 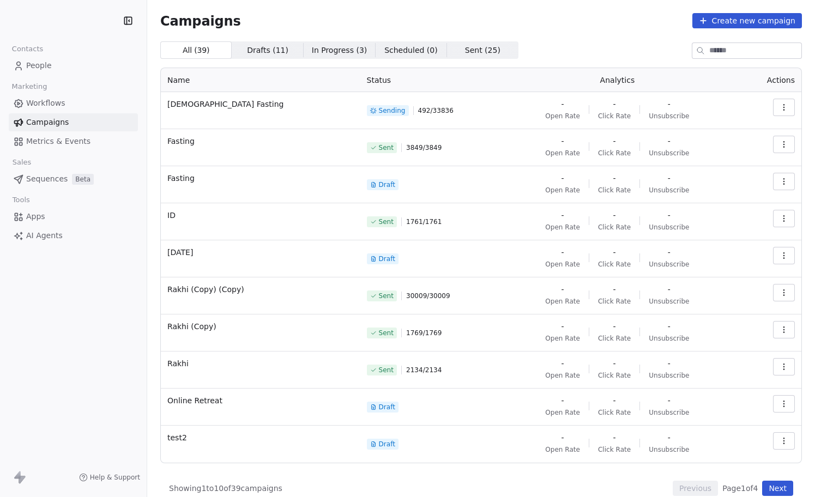 I want to click on span: 2134 / 2134, so click(x=424, y=370).